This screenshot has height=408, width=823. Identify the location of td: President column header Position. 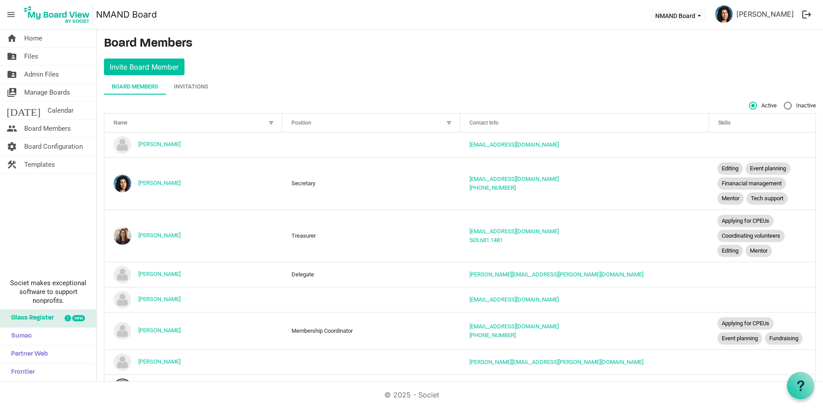
(371, 387).